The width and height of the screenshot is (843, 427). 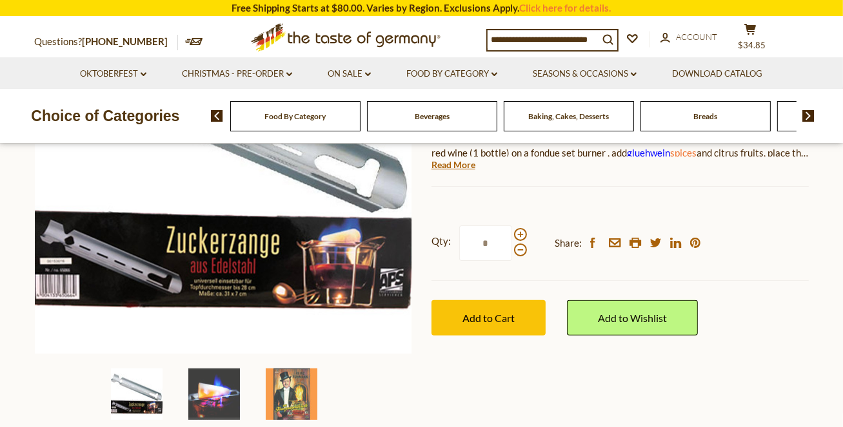 I want to click on button: $34.85, so click(x=750, y=39).